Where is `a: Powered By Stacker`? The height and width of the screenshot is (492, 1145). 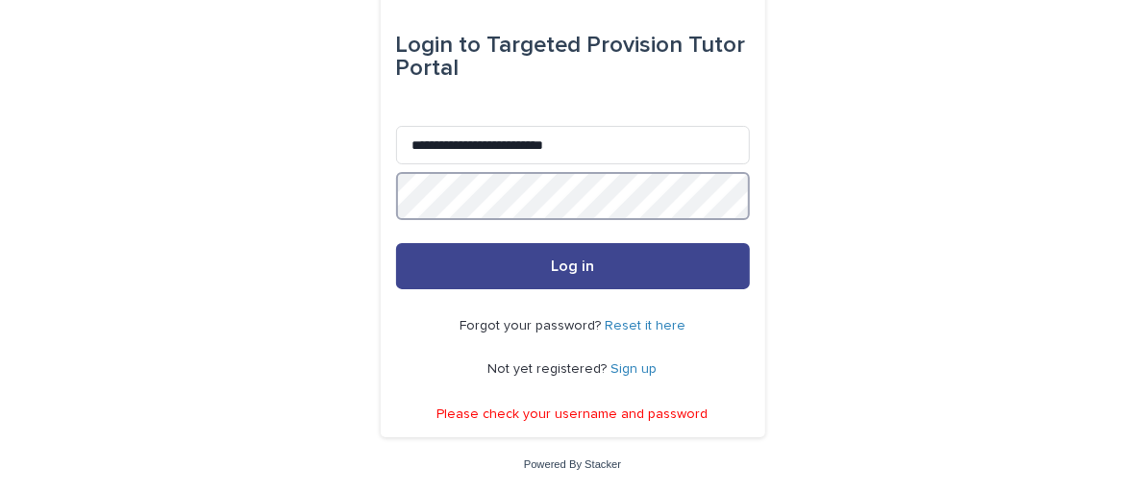
a: Powered By Stacker is located at coordinates (572, 464).